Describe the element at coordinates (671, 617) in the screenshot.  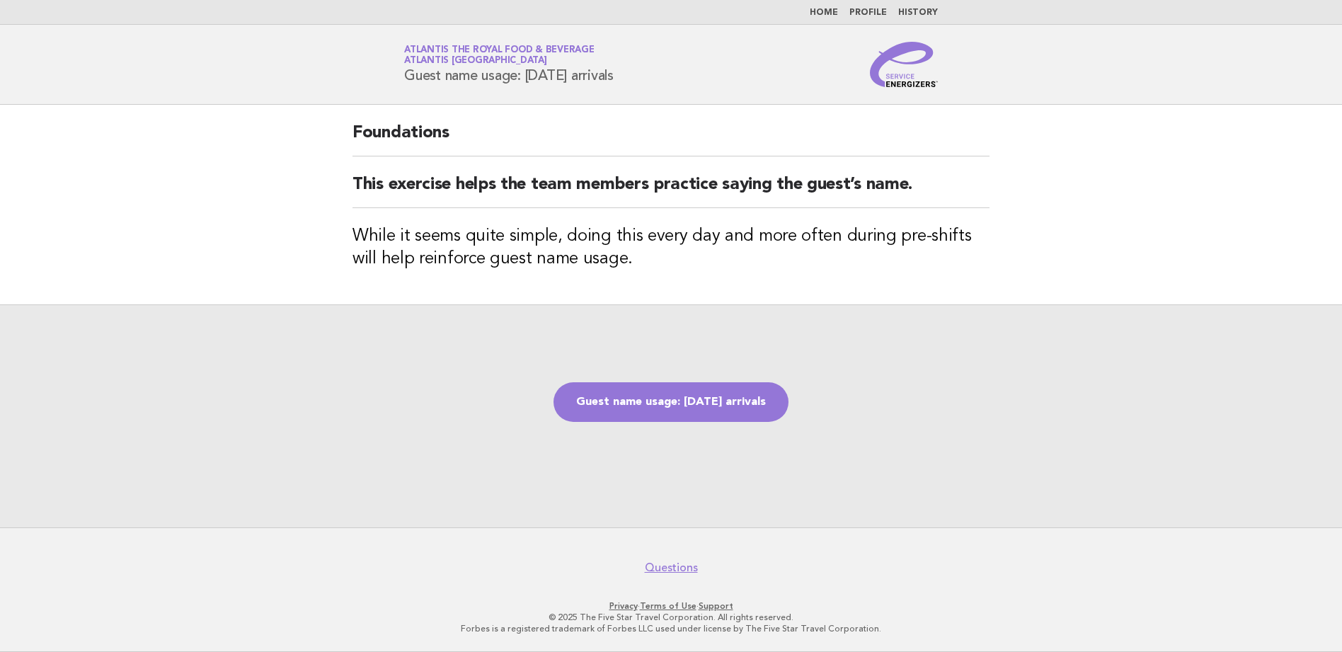
I see `p: © 2025 The Five Star Travel Corporation. All rights reserved.` at that location.